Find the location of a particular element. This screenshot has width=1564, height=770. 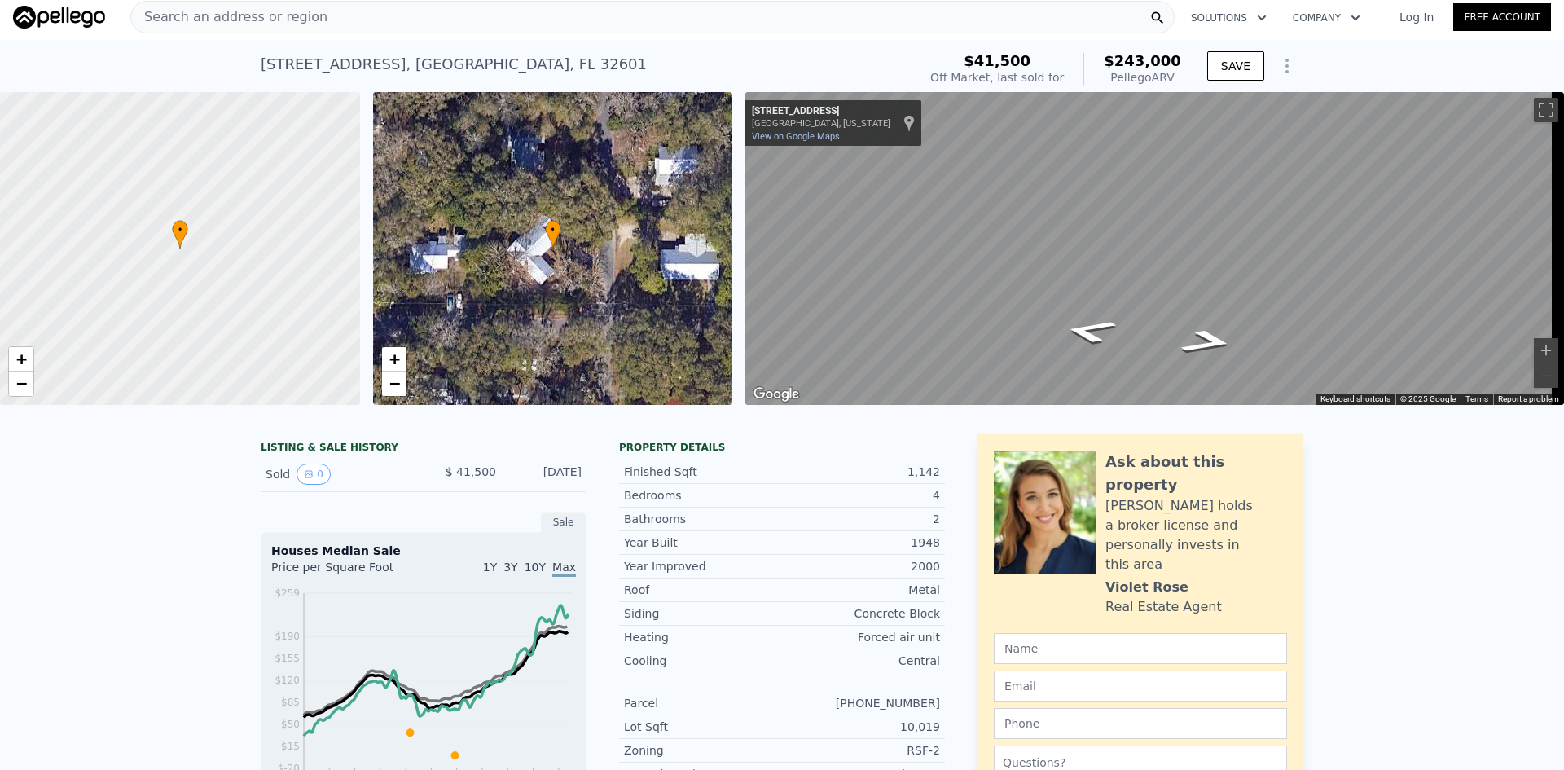

div: Heating is located at coordinates (703, 637).